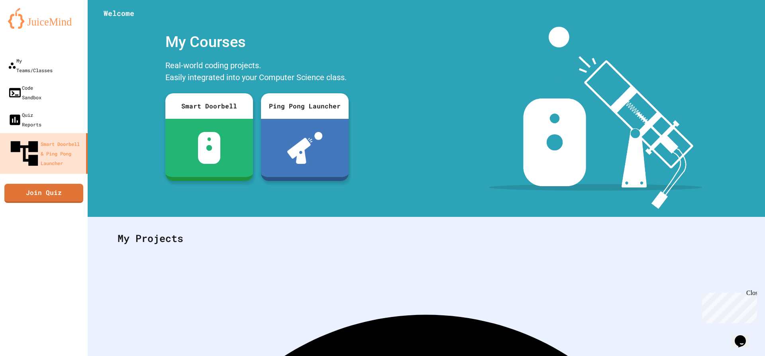 The width and height of the screenshot is (765, 356). Describe the element at coordinates (25, 92) in the screenshot. I see `div: Code Sandbox` at that location.